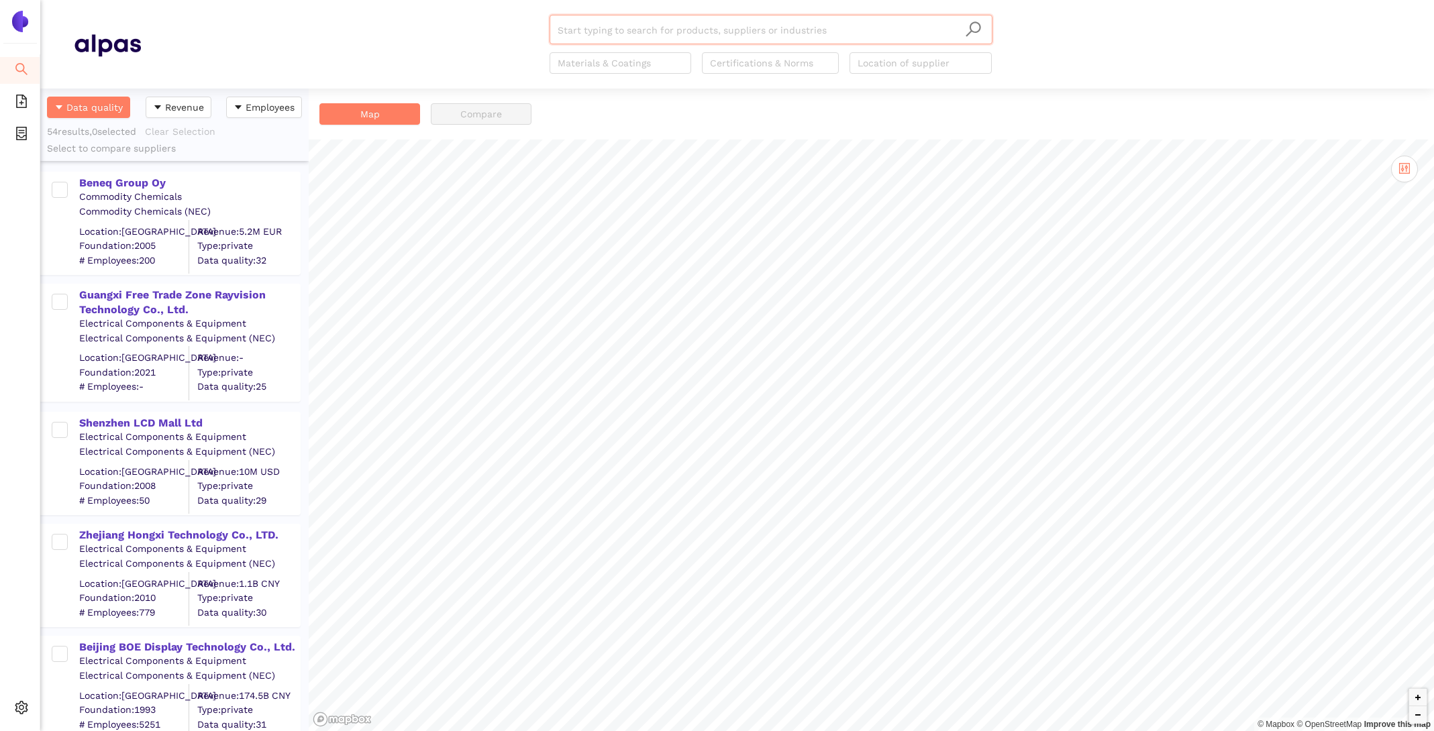  What do you see at coordinates (189, 423) in the screenshot?
I see `div: Shenzhen LCD Mall Ltd` at bounding box center [189, 423].